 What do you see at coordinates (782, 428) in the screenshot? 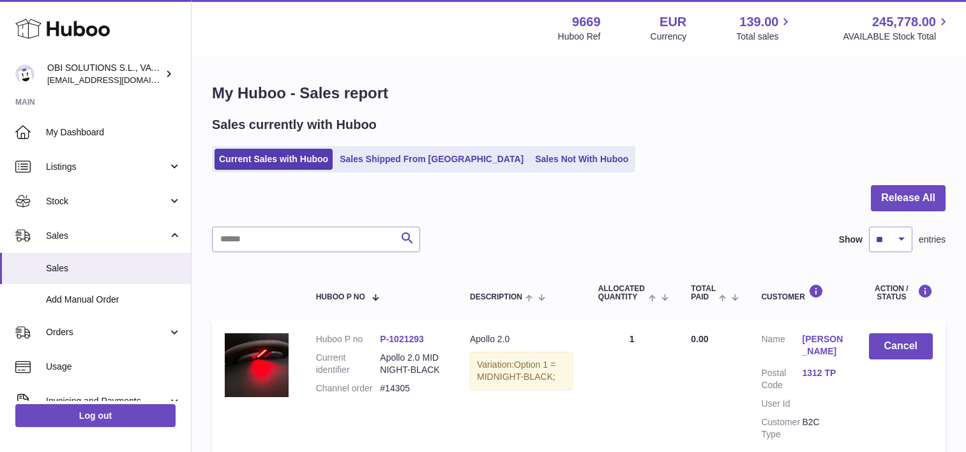
I see `dt: Customer Type` at bounding box center [782, 428].